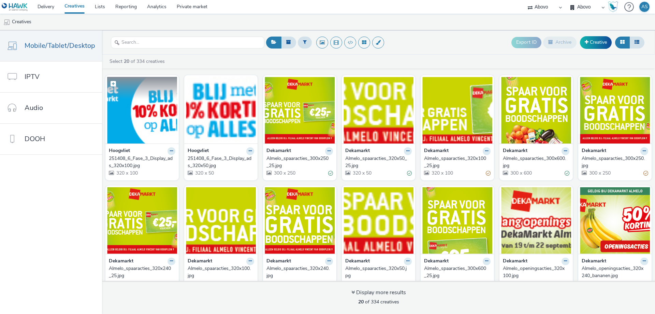  I want to click on img: Almelo_spaaracties_320x240.jpg visual, so click(300, 220).